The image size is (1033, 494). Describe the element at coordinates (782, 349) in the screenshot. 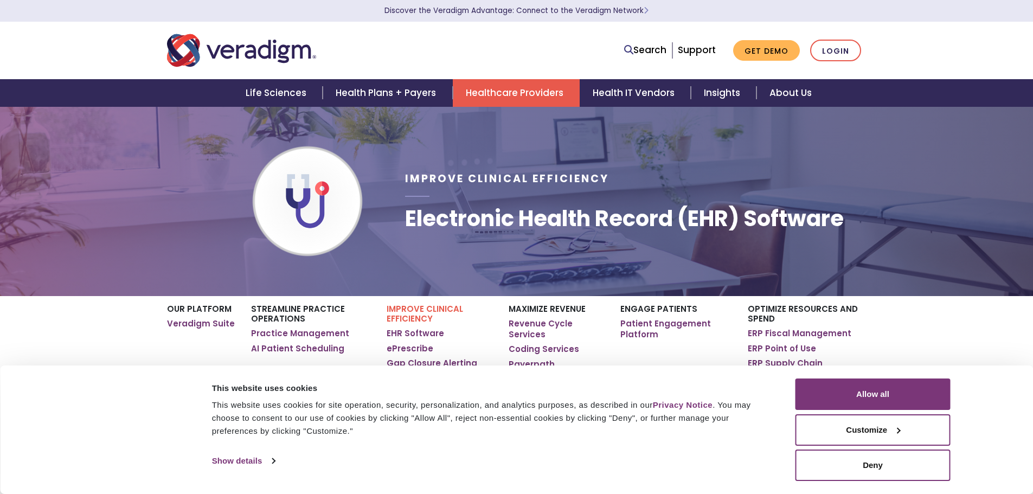

I see `a: ERP Point of Use` at that location.